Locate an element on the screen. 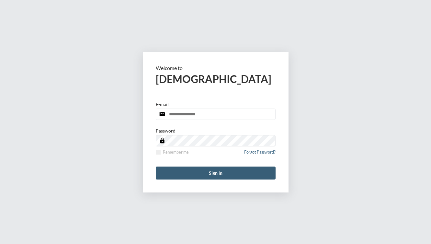 The height and width of the screenshot is (244, 431). p: Welcome to is located at coordinates (216, 68).